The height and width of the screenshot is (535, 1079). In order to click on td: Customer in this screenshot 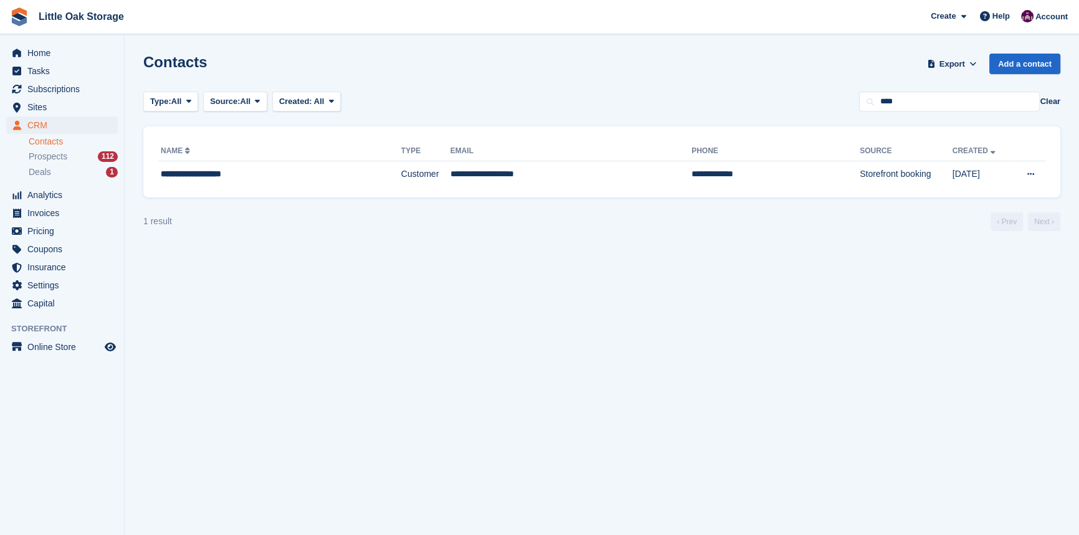, I will do `click(425, 174)`.